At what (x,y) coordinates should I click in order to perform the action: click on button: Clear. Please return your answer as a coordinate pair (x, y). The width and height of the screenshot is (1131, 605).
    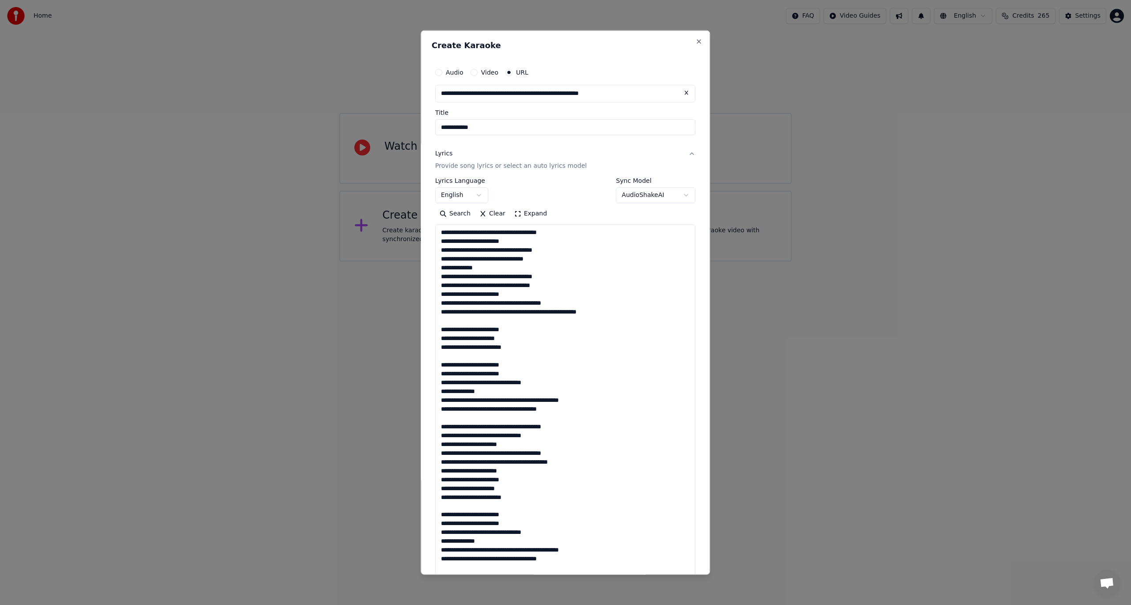
    Looking at the image, I should click on (492, 213).